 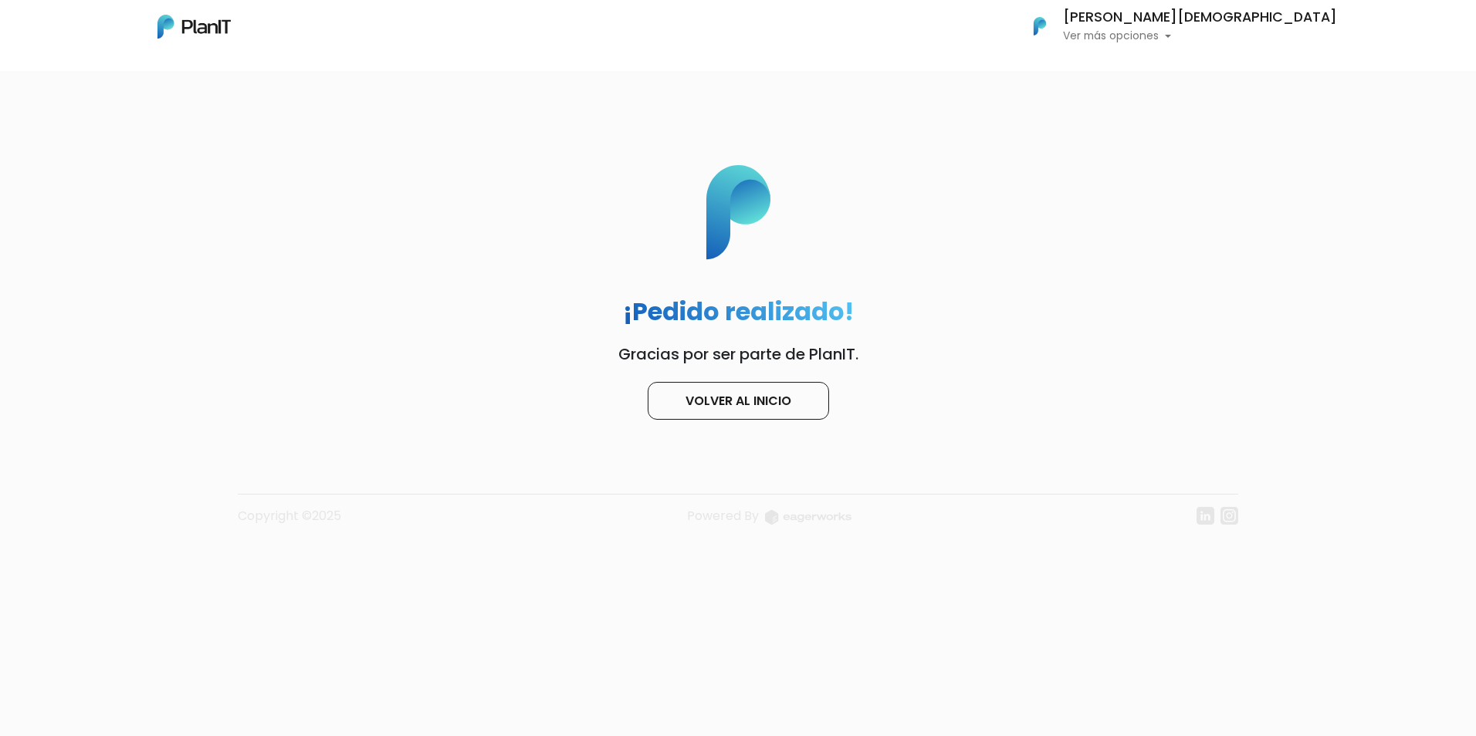 I want to click on h2: ¡Pedido realizado!, so click(x=738, y=312).